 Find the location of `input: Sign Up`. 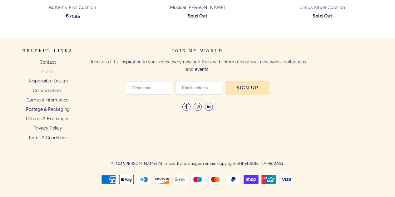

input: Sign Up is located at coordinates (247, 88).